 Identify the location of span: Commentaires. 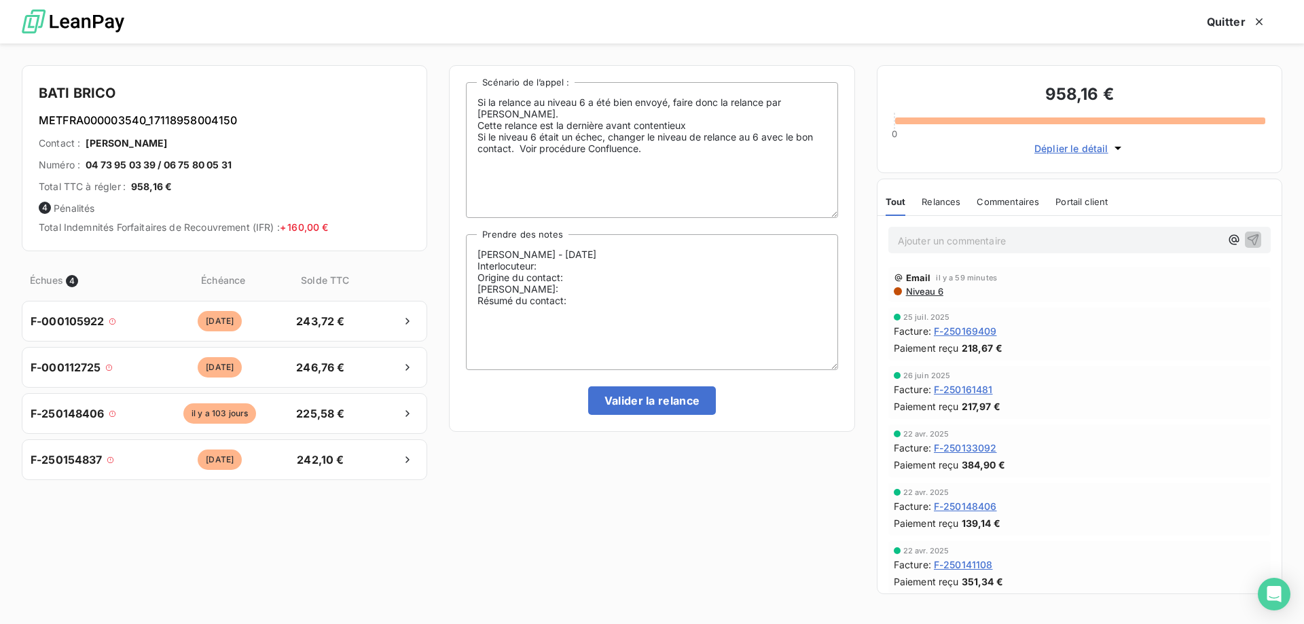
(1008, 202).